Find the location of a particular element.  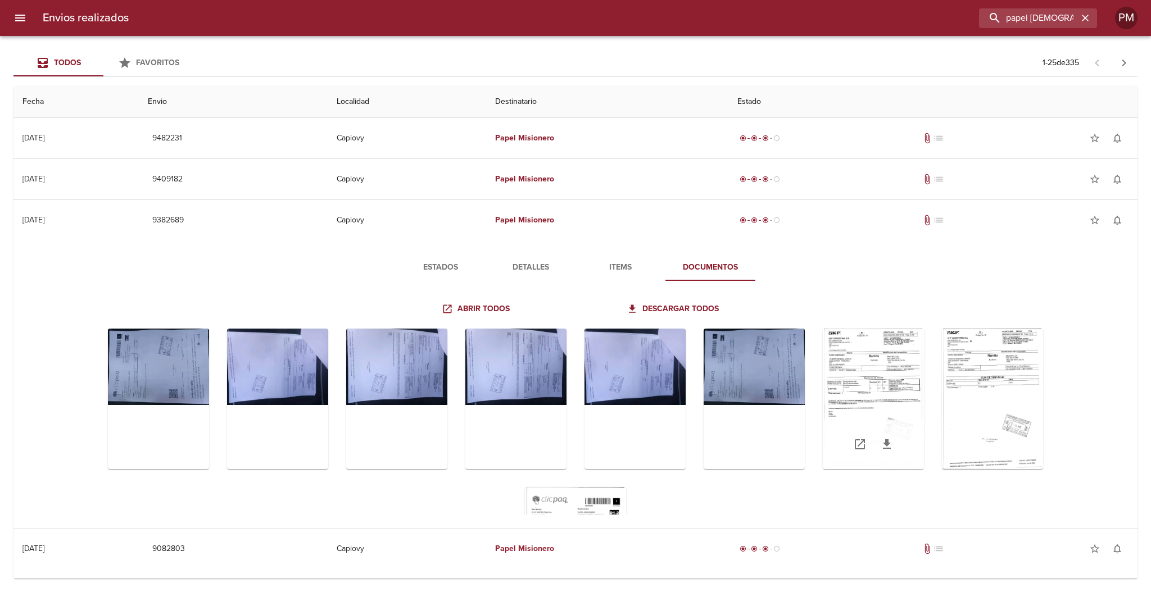

a: Abrir todos is located at coordinates (476, 309).